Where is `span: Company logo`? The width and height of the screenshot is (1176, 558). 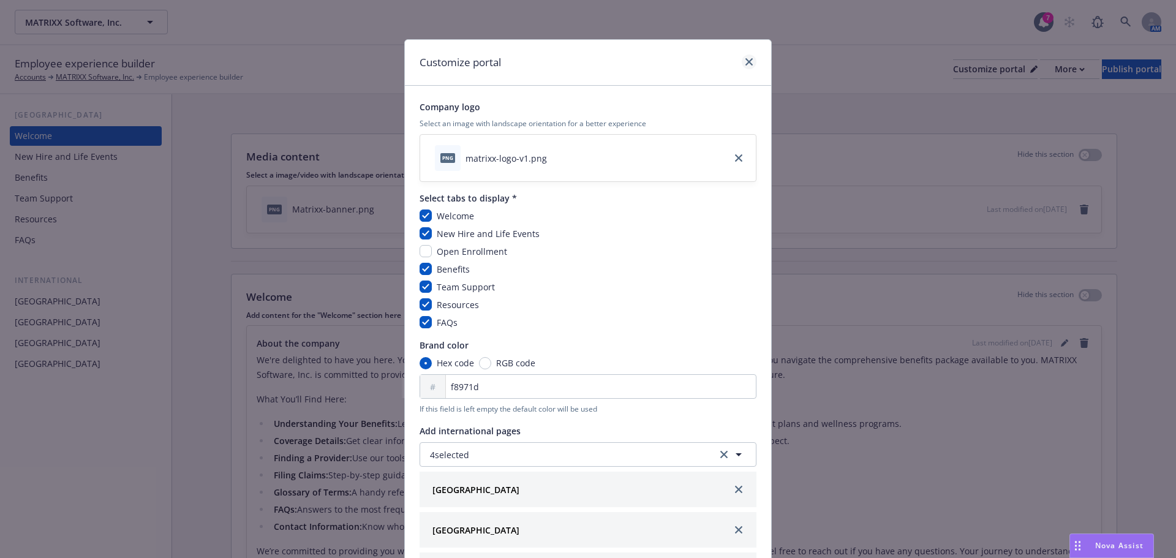
span: Company logo is located at coordinates (588, 107).